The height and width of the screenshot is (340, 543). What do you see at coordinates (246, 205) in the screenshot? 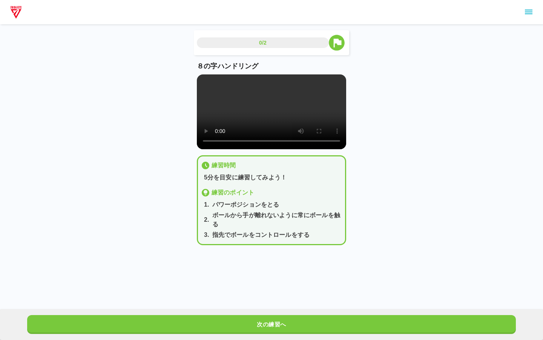
I see `p: パワーポジションをとる` at bounding box center [246, 205].